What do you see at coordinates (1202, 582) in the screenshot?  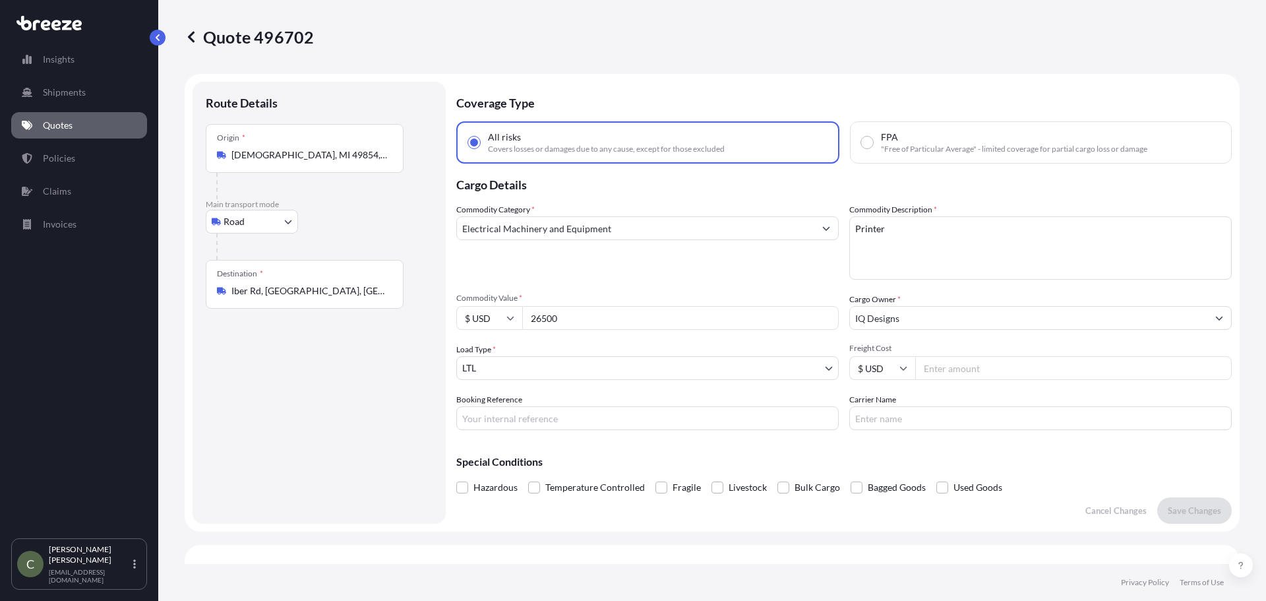 I see `p: Terms of Use` at bounding box center [1202, 582].